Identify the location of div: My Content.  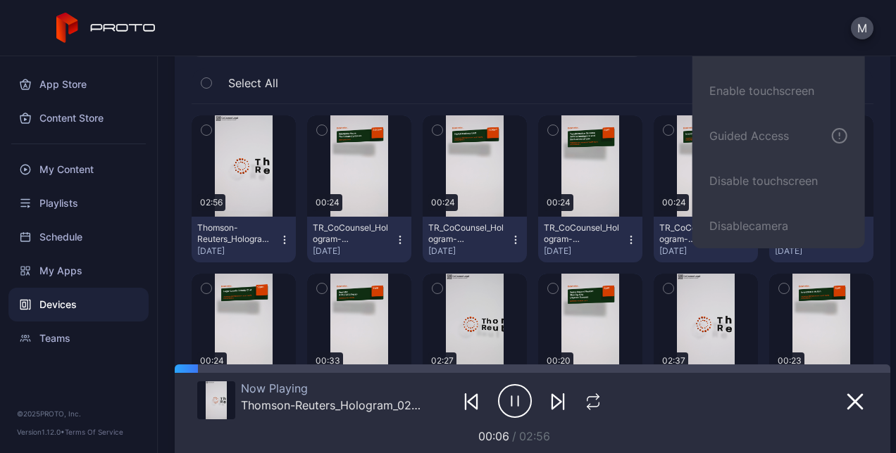
(78, 170).